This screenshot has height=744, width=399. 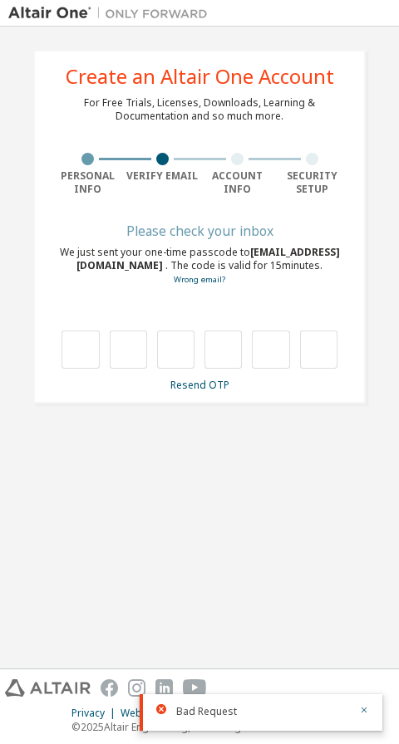 What do you see at coordinates (199, 727) in the screenshot?
I see `p: © 2025 Altair Engineering, Inc. All Rights Reserved.` at bounding box center [199, 727].